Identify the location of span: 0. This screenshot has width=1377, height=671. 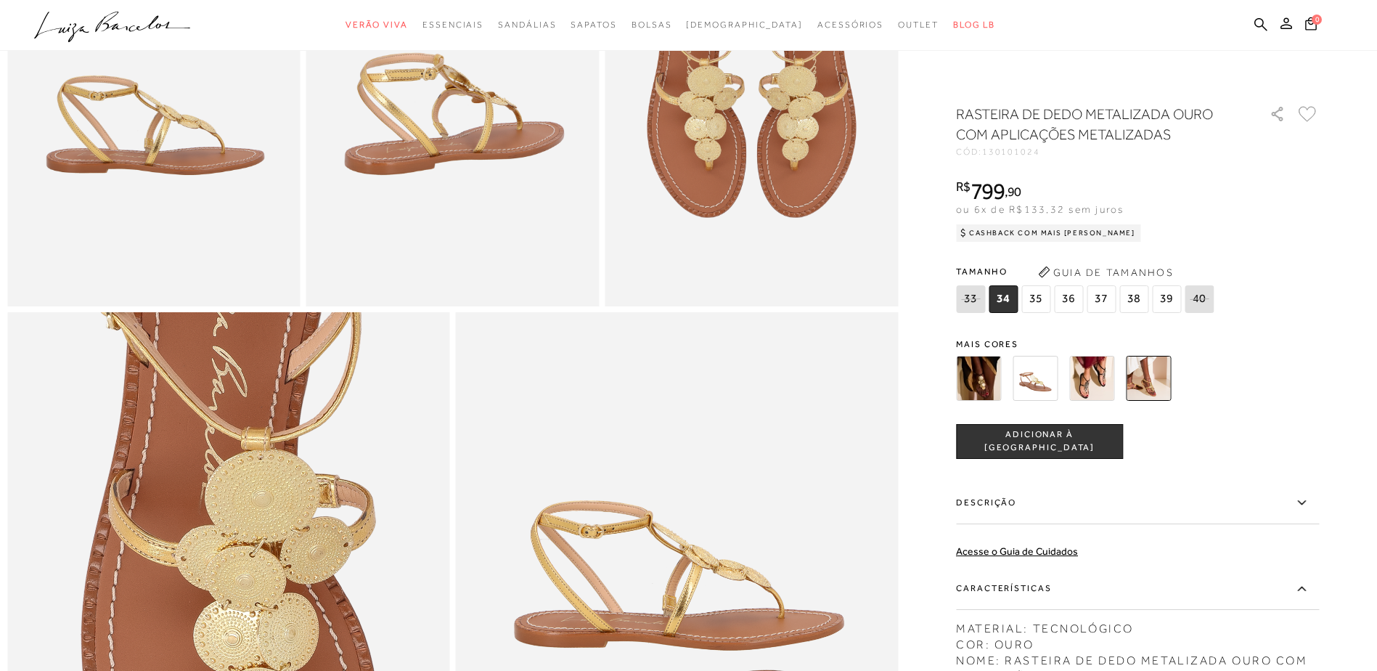
(1317, 20).